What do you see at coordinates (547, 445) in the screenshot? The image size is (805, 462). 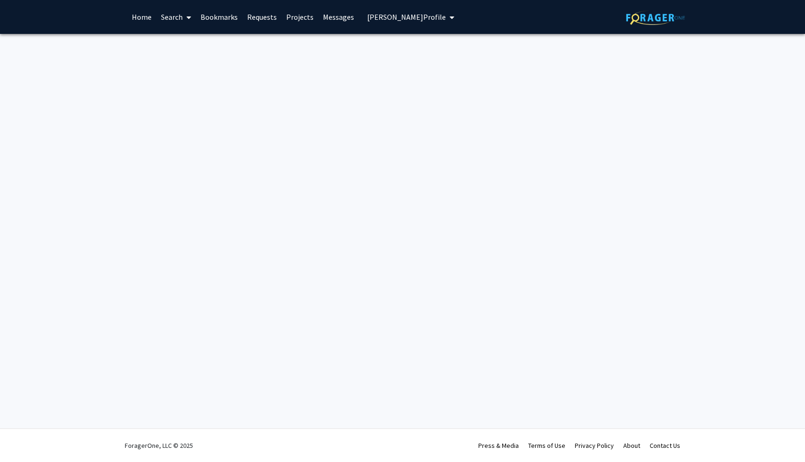 I see `a: Terms of Use` at bounding box center [547, 445].